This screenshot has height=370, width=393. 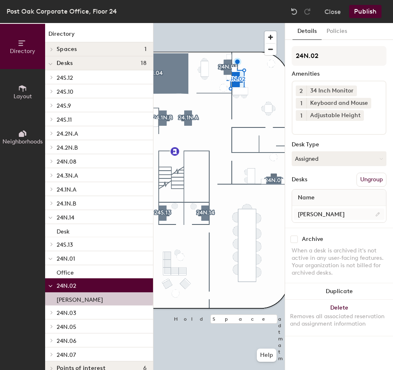 What do you see at coordinates (313, 239) in the screenshot?
I see `div: Archive` at bounding box center [313, 239].